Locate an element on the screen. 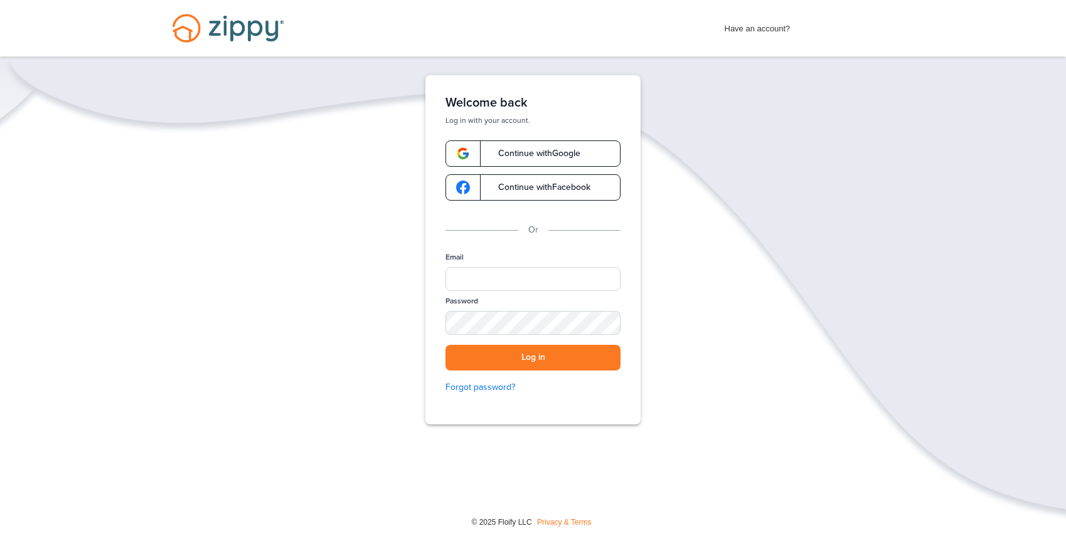 Image resolution: width=1066 pixels, height=536 pixels. a: Forgot password? is located at coordinates (533, 388).